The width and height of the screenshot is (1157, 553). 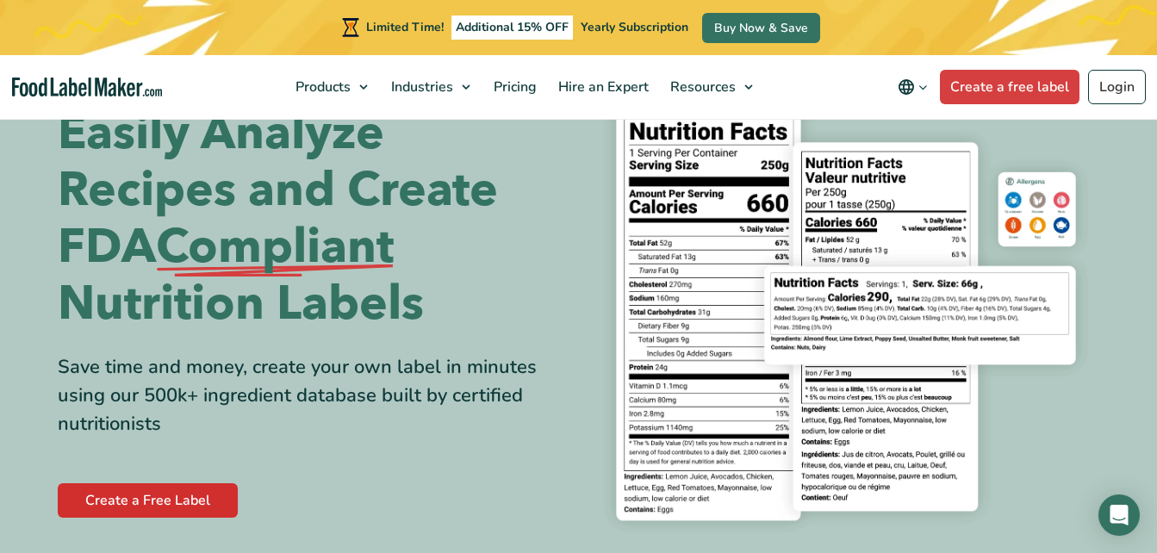 I want to click on span: Compliant, so click(x=275, y=247).